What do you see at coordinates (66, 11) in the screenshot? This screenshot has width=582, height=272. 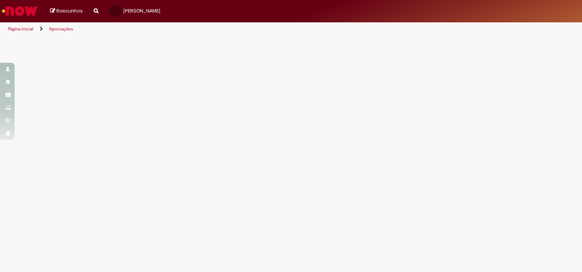 I see `a: Rascunhos` at bounding box center [66, 11].